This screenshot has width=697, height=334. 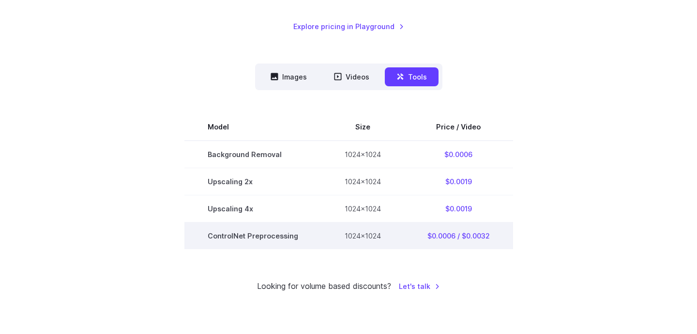 What do you see at coordinates (253, 181) in the screenshot?
I see `td: Upscaling 2x` at bounding box center [253, 181].